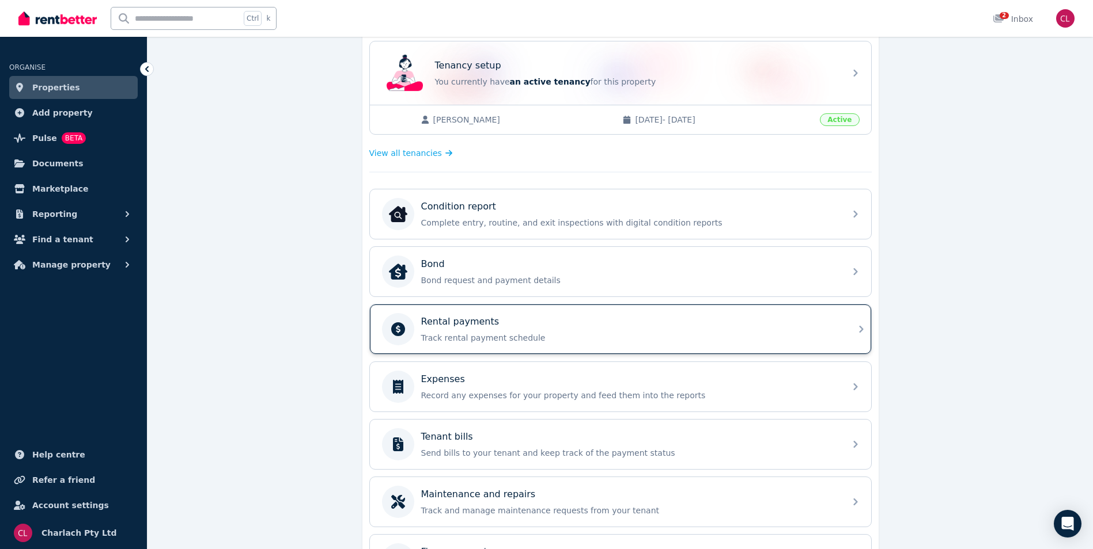 The height and width of the screenshot is (549, 1093). What do you see at coordinates (268, 18) in the screenshot?
I see `span: k` at bounding box center [268, 18].